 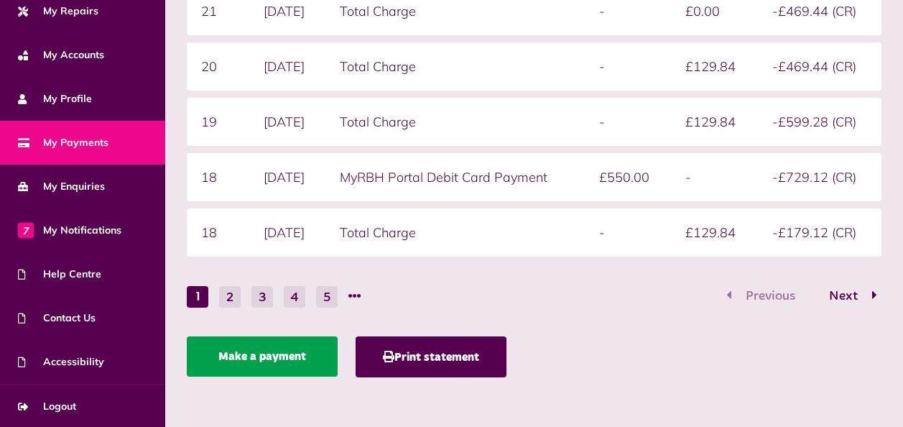 What do you see at coordinates (58, 11) in the screenshot?
I see `span: My Repairs` at bounding box center [58, 11].